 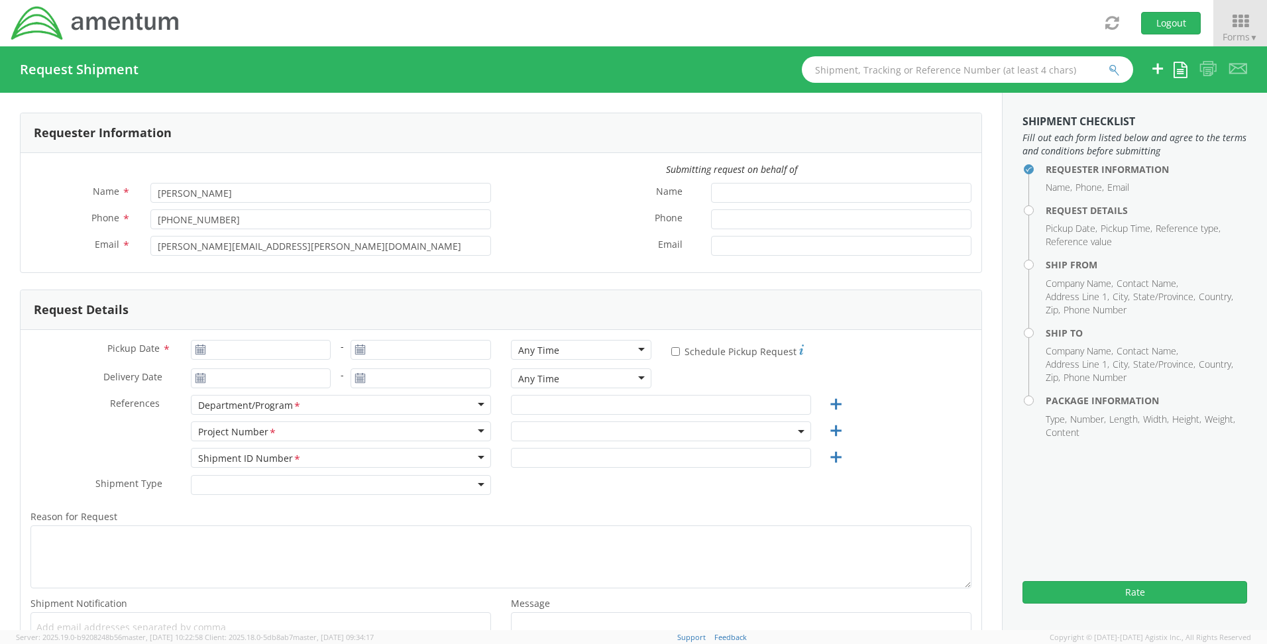 What do you see at coordinates (730, 637) in the screenshot?
I see `a: Feedback` at bounding box center [730, 637].